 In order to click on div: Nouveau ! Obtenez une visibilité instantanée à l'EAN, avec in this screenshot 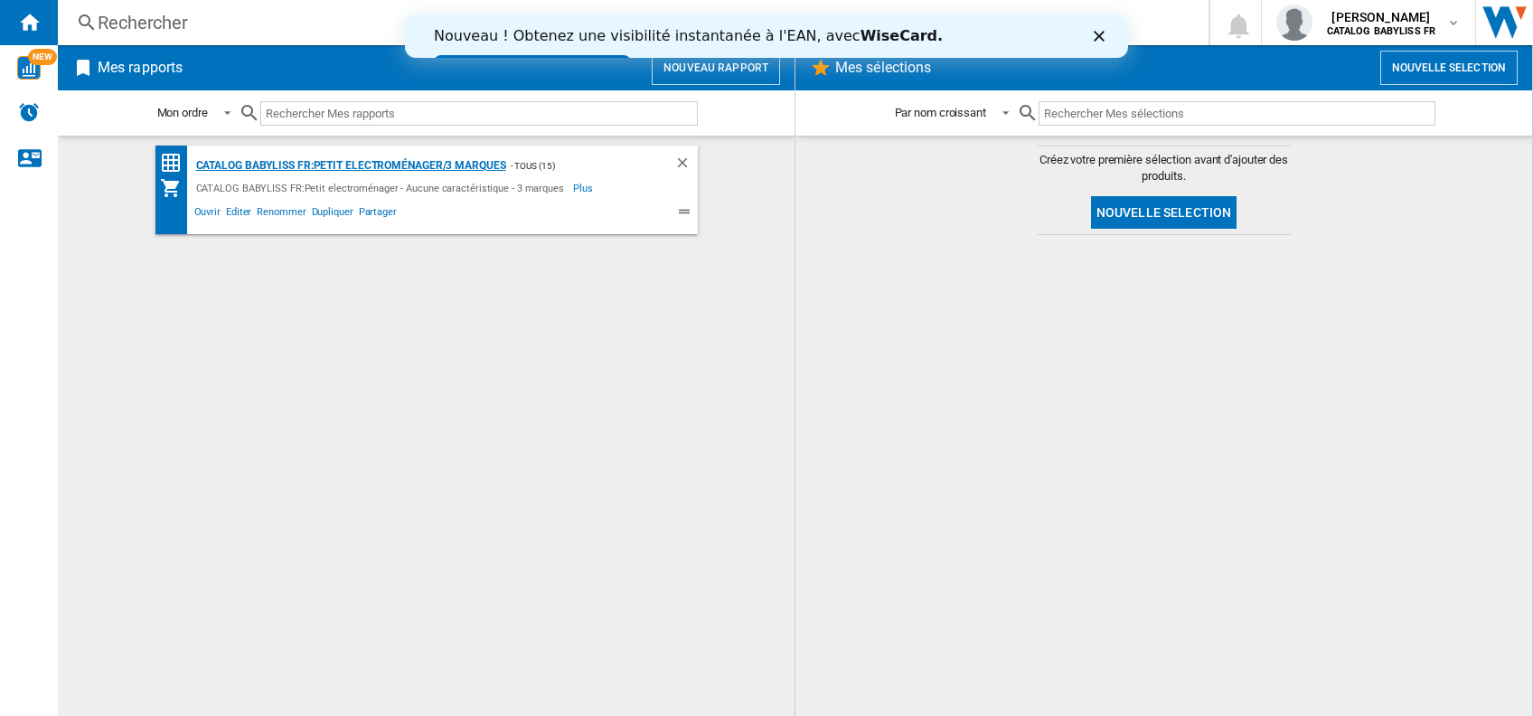, I will do `click(283, 22)`.